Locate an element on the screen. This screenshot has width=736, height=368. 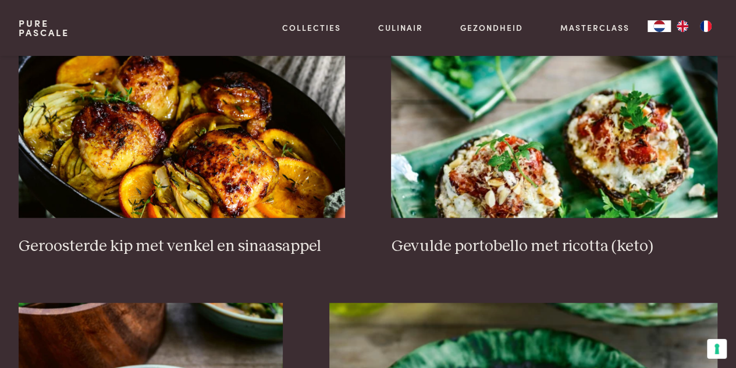
a: FR is located at coordinates (706, 26).